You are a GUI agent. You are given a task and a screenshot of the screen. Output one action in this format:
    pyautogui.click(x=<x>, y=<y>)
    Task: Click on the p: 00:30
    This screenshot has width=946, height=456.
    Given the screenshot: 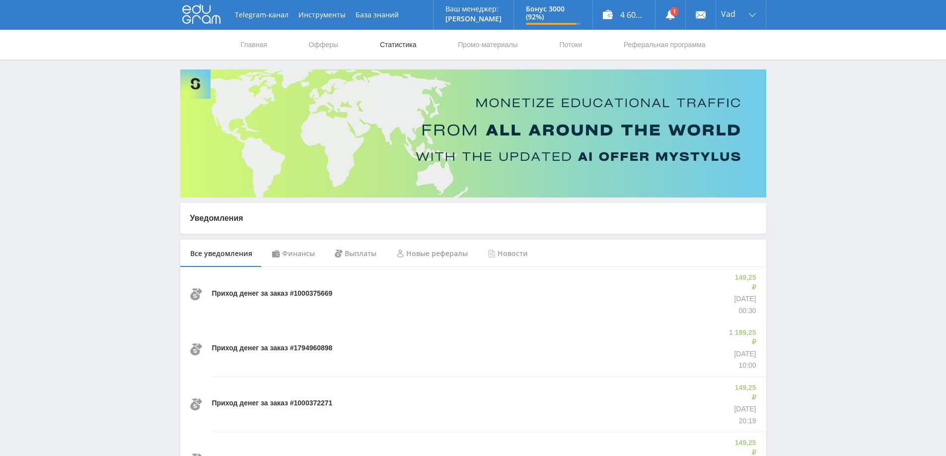 What is the action you would take?
    pyautogui.click(x=744, y=311)
    